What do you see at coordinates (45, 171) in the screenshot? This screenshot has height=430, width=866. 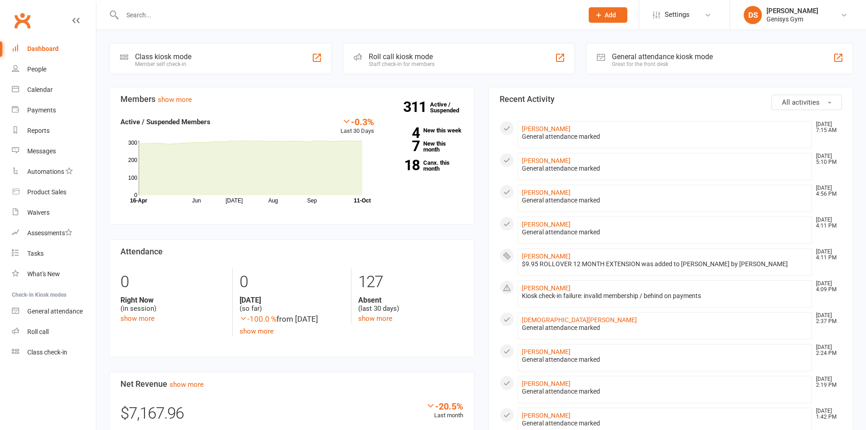 I see `div: Automations` at bounding box center [45, 171].